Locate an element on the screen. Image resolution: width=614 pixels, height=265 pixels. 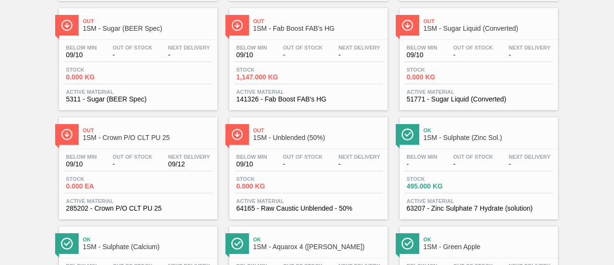
a: ÍconeOk1SM - Sulphate (Zinc Sol.)Below Min-Out Of Stock-Next Delivery-Stock495.000 KGActive Mater... is located at coordinates (478, 164).